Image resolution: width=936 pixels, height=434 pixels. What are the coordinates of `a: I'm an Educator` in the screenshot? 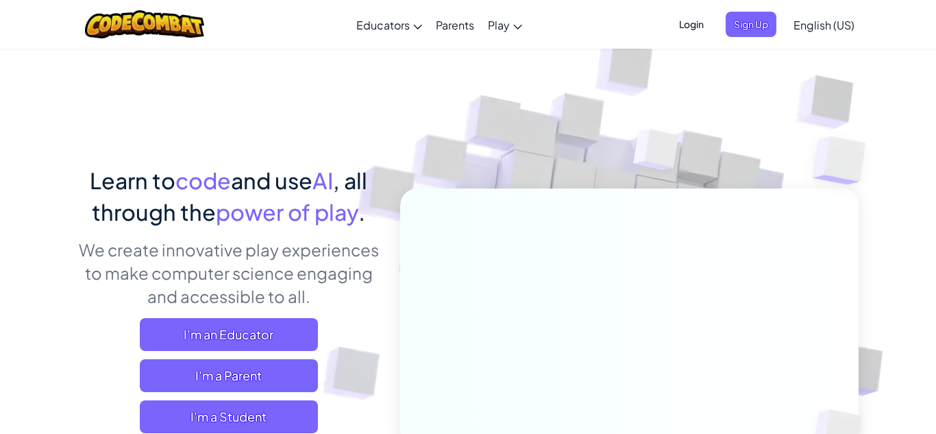 It's located at (229, 334).